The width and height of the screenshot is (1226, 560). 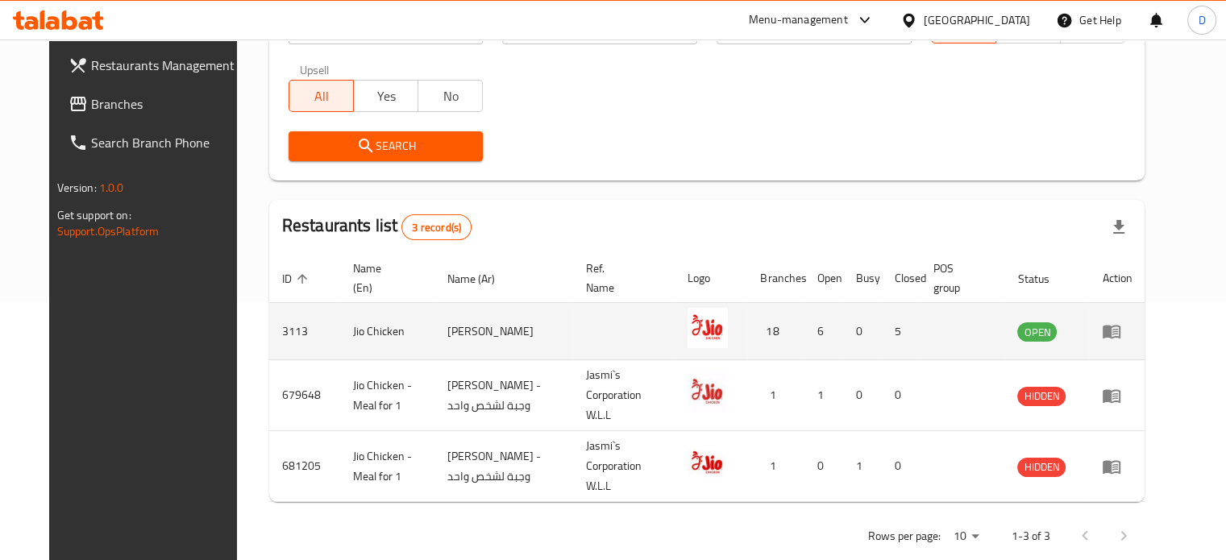 What do you see at coordinates (1036, 332) in the screenshot?
I see `span: OPEN` at bounding box center [1036, 332].